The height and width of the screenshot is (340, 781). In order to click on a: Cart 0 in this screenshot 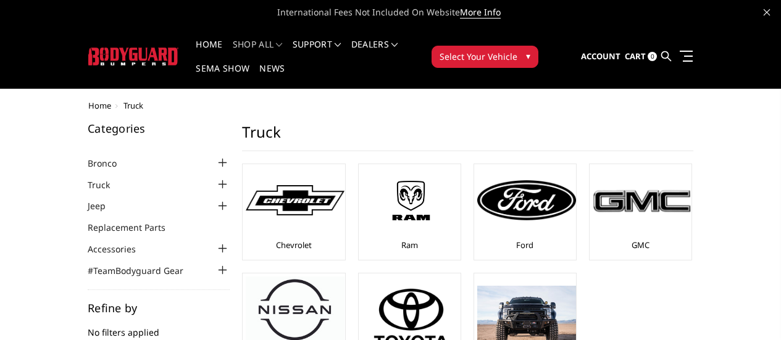, I will do `click(641, 57)`.